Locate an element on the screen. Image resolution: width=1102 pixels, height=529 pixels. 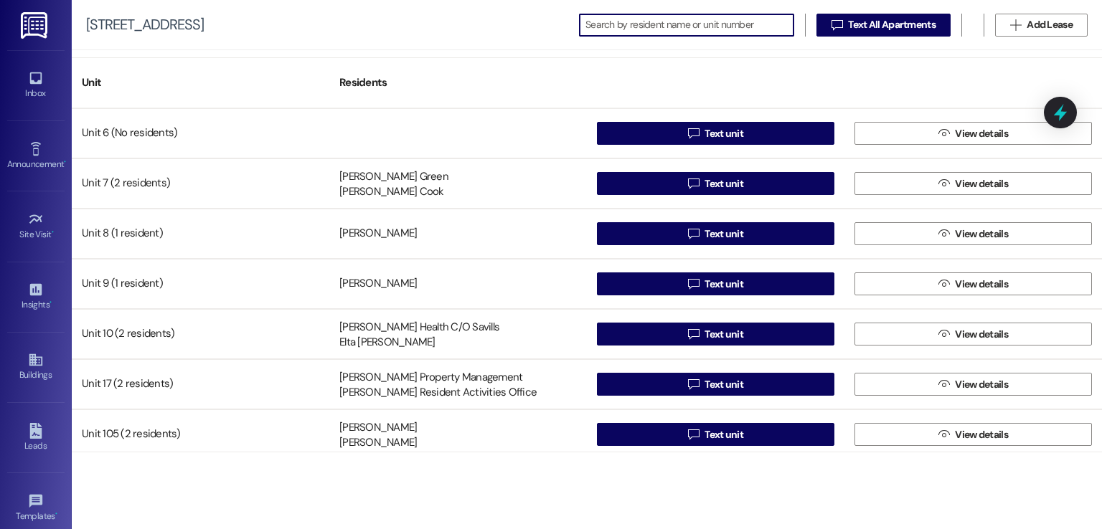
span: Add Lease is located at coordinates (1049, 24).